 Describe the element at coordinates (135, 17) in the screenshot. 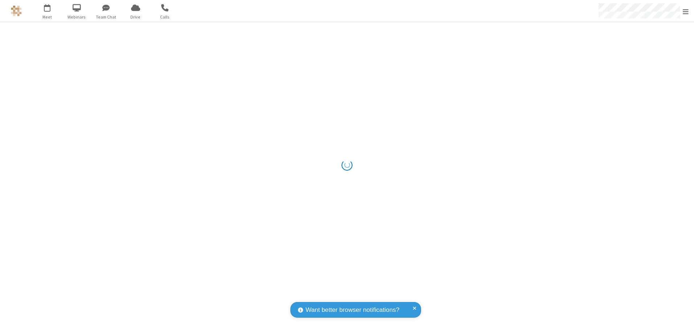

I see `span: Drive` at that location.